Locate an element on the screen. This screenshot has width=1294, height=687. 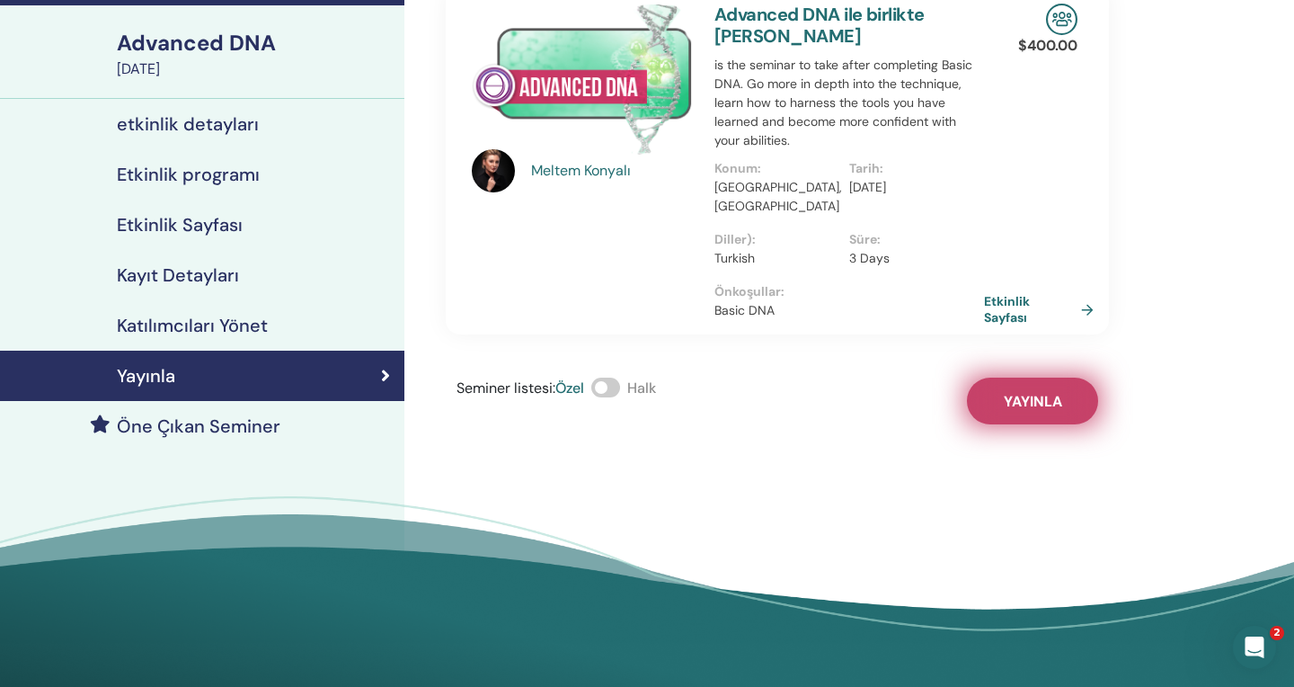
p: Önkoşullar : is located at coordinates (849, 291).